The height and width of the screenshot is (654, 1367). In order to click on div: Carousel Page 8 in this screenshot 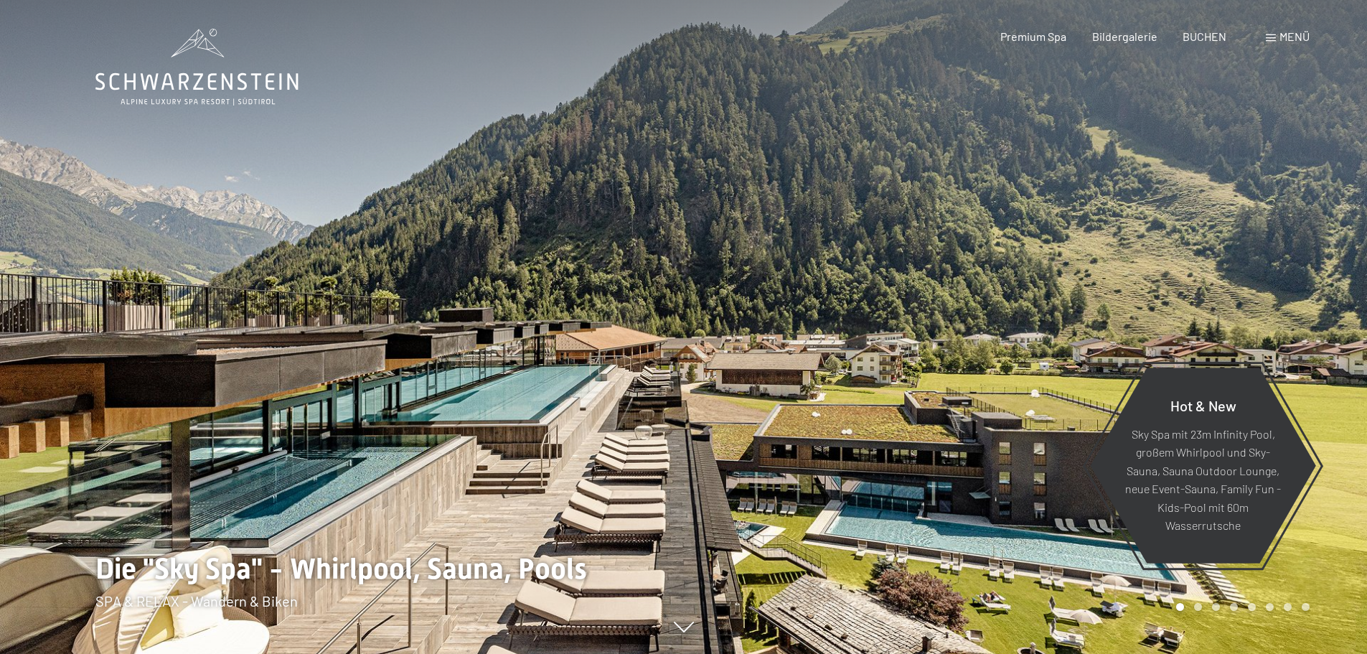, I will do `click(1306, 607)`.